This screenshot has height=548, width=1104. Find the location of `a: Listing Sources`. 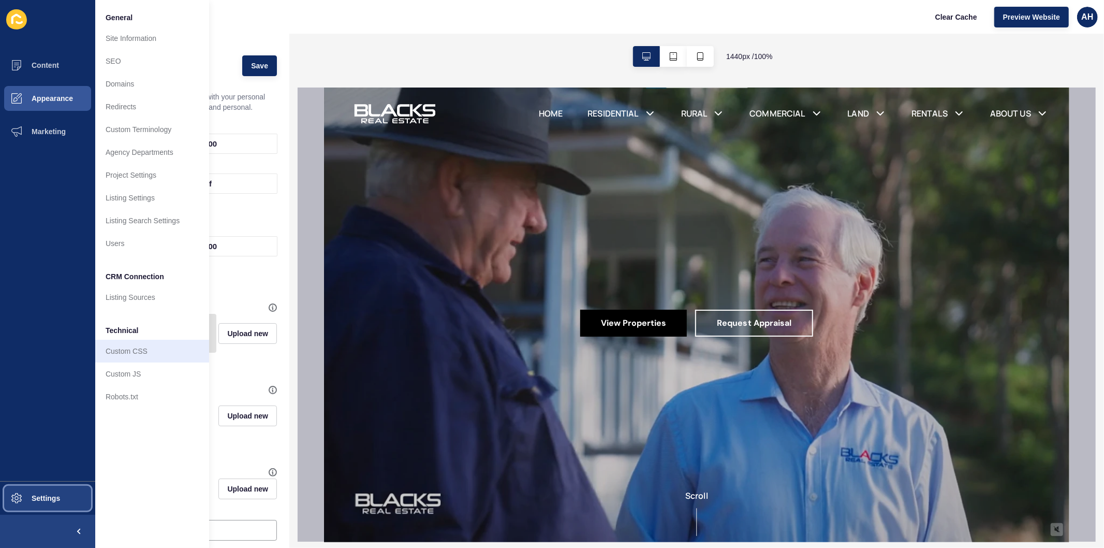

a: Listing Sources is located at coordinates (152, 297).